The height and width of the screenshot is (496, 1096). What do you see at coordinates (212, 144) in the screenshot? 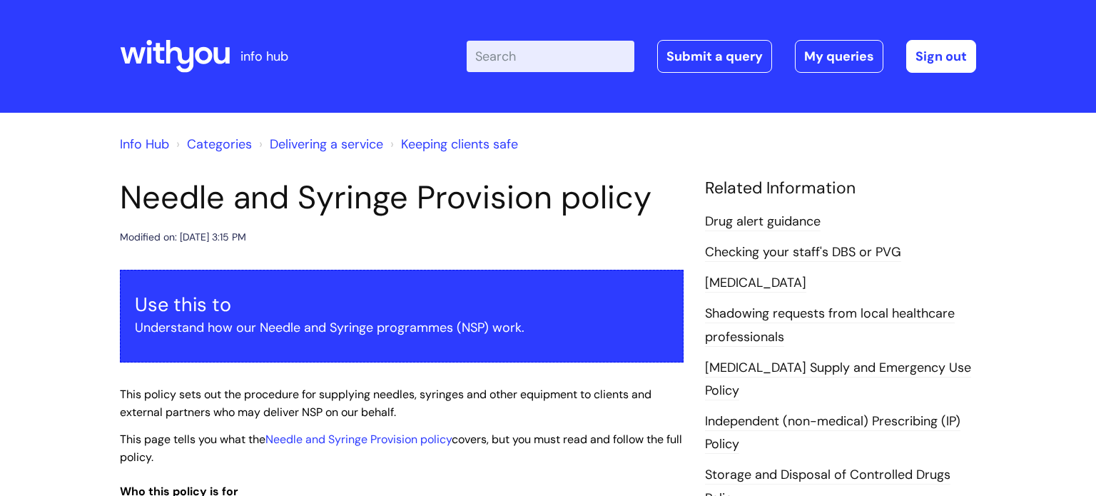
I see `li: Solution home` at bounding box center [212, 144].